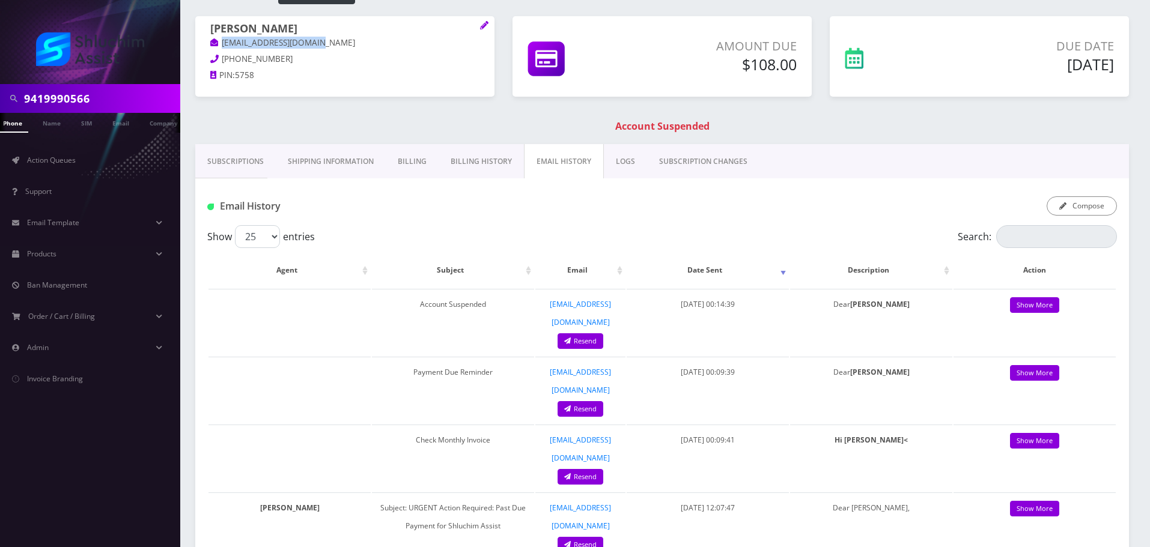 The width and height of the screenshot is (1150, 547). Describe the element at coordinates (90, 49) in the screenshot. I see `img: Shluchim Assist` at that location.